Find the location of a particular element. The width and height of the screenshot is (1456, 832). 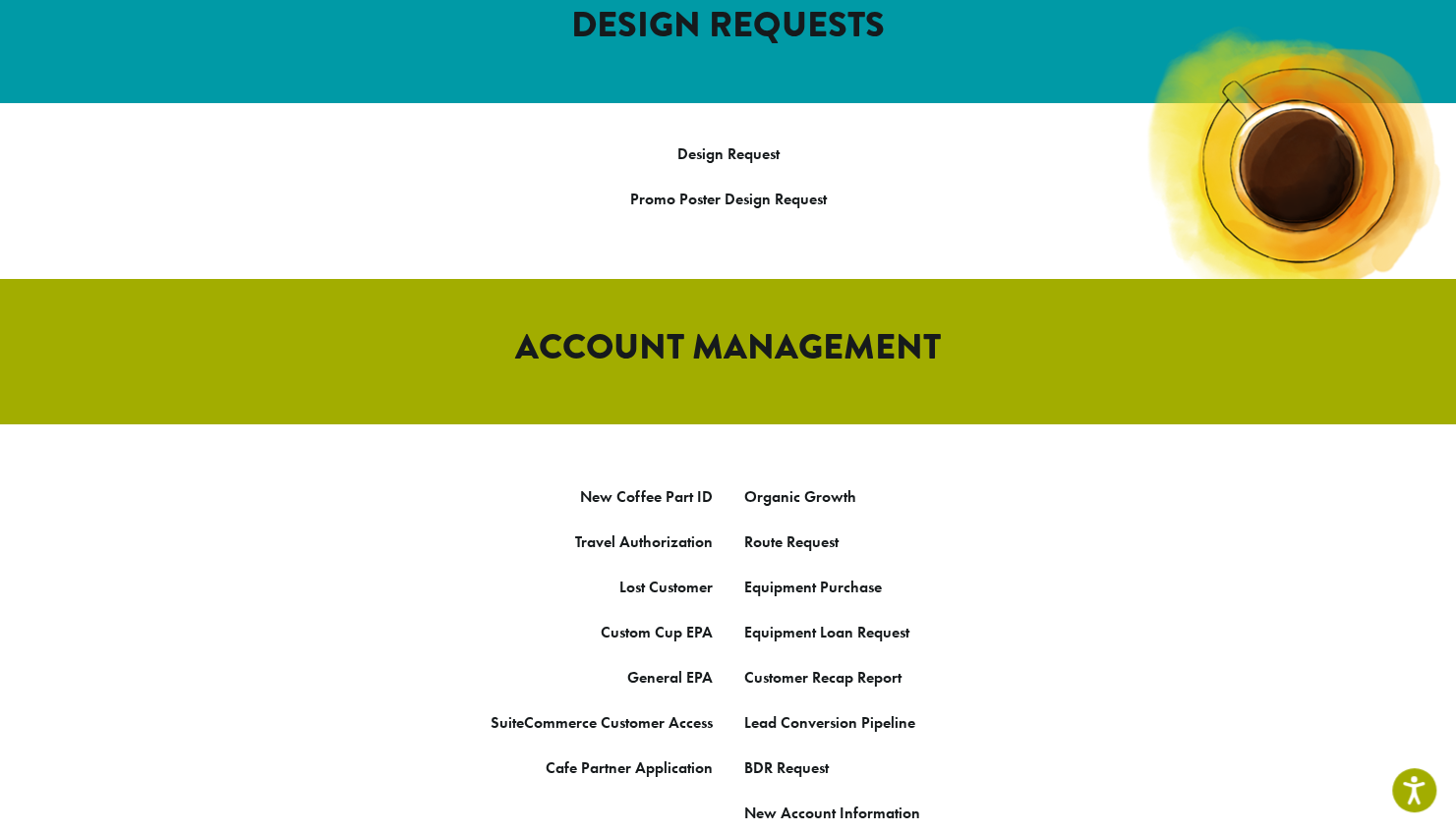

a: Customer Recap Report is located at coordinates (822, 677).